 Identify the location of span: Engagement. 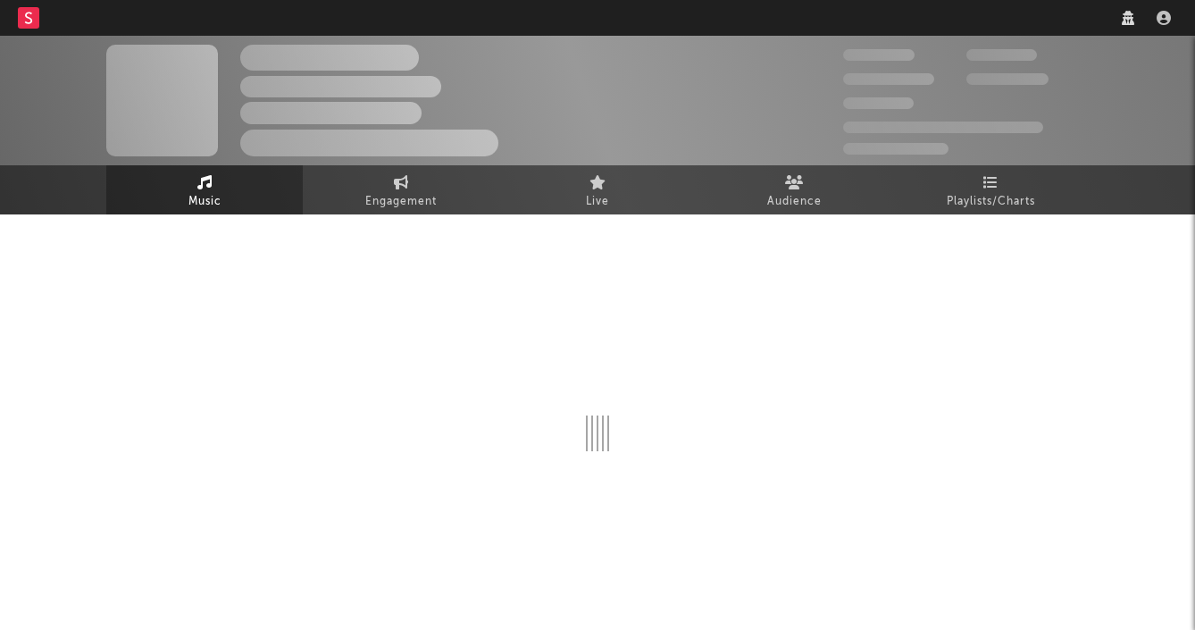
(401, 202).